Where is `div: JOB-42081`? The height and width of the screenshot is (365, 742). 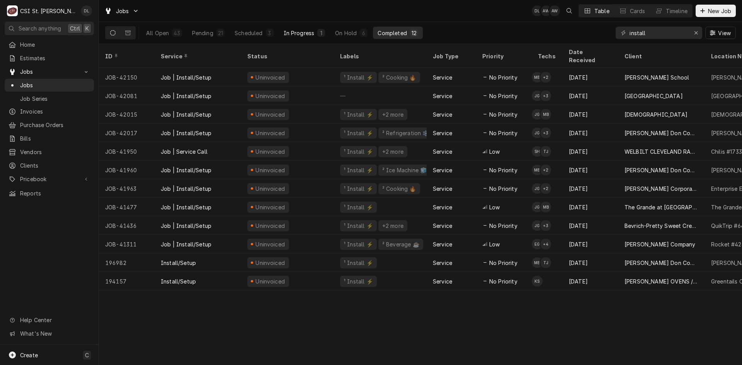
div: JOB-42081 is located at coordinates (127, 96).